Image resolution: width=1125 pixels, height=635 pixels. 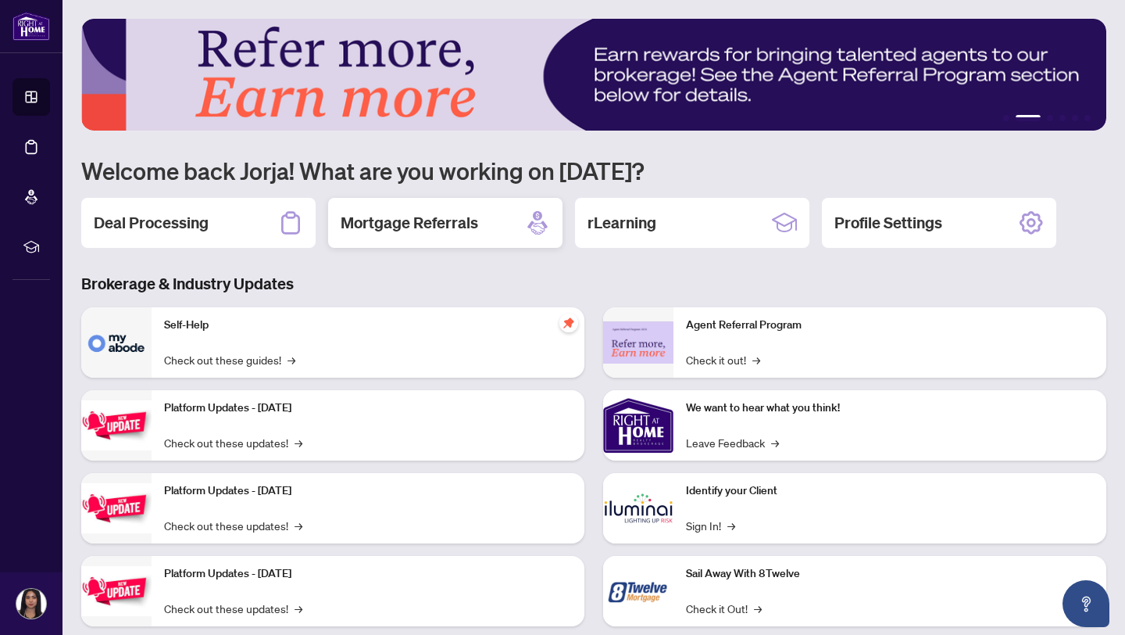 I want to click on button: 2, so click(x=1028, y=118).